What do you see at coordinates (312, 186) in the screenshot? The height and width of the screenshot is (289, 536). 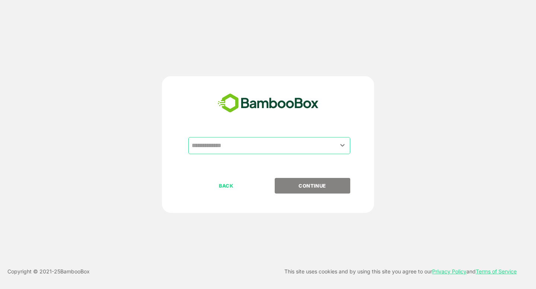 I see `button: CONTINUE` at bounding box center [312, 186].